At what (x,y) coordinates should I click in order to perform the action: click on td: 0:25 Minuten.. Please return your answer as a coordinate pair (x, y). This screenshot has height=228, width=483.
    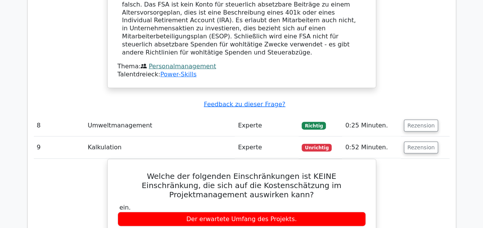
    Looking at the image, I should click on (372, 126).